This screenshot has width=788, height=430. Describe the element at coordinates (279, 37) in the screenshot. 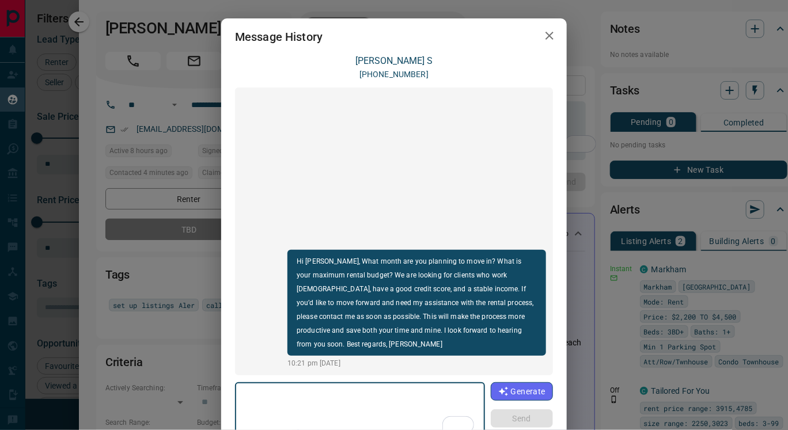

I see `h2: Message History` at that location.